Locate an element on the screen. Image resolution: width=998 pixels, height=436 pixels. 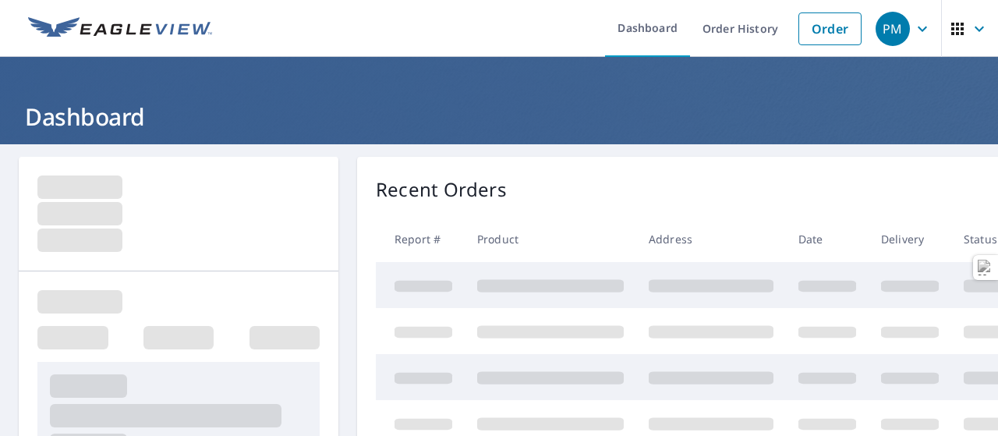
th: Product is located at coordinates (551, 239).